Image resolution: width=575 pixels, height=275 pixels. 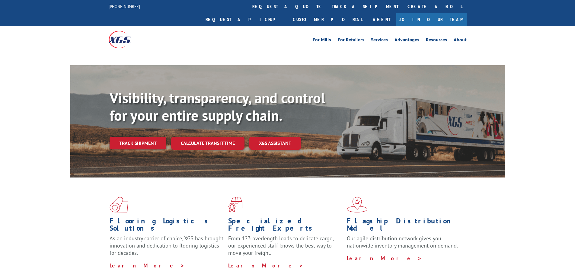 I want to click on img: xgs-icon-flagship-distribution-model-red, so click(x=357, y=205).